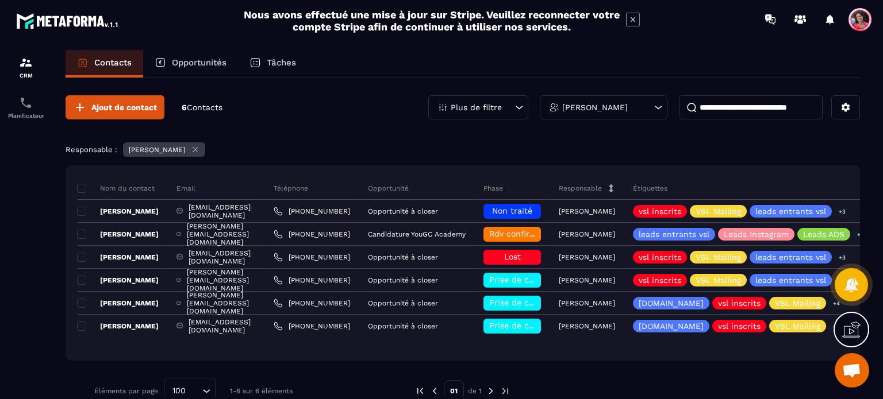 The width and height of the screenshot is (883, 399). Describe the element at coordinates (512, 257) in the screenshot. I see `span: Lost` at that location.